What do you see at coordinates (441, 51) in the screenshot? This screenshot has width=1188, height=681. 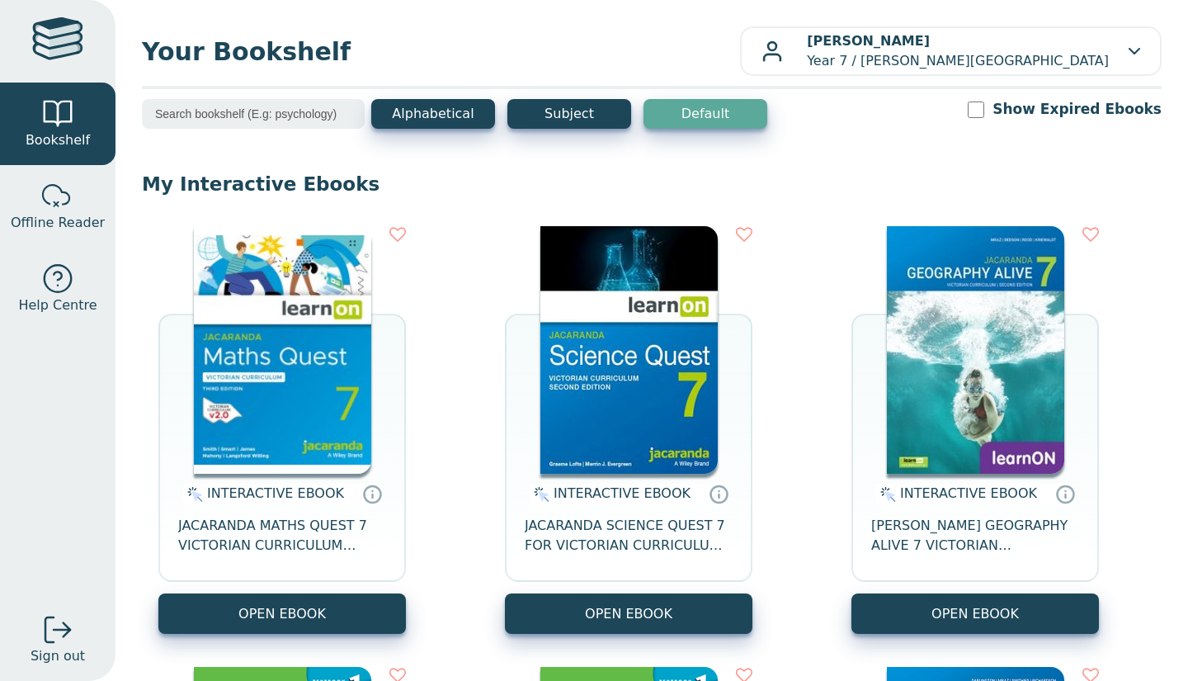 I see `span: Your Bookshelf` at bounding box center [441, 51].